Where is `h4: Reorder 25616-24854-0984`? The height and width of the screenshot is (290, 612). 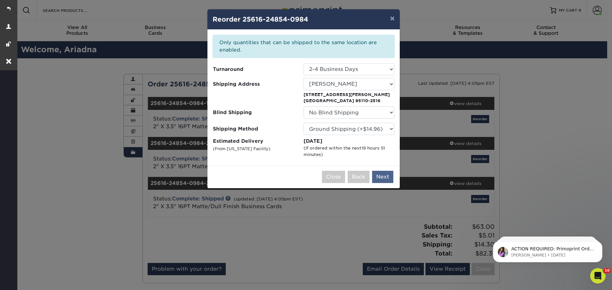 h4: Reorder 25616-24854-0984 is located at coordinates (304, 19).